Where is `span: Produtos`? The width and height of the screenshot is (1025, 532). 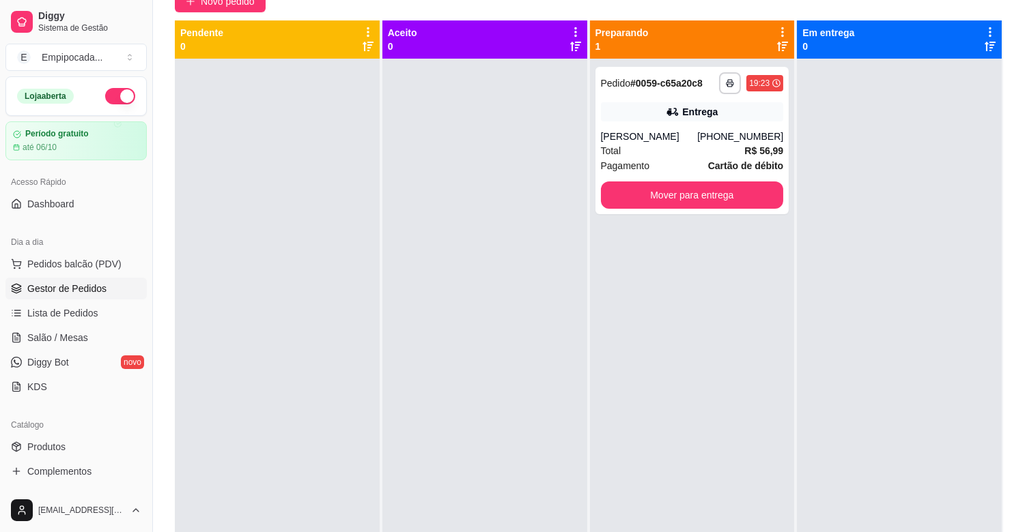
span: Produtos is located at coordinates (46, 447).